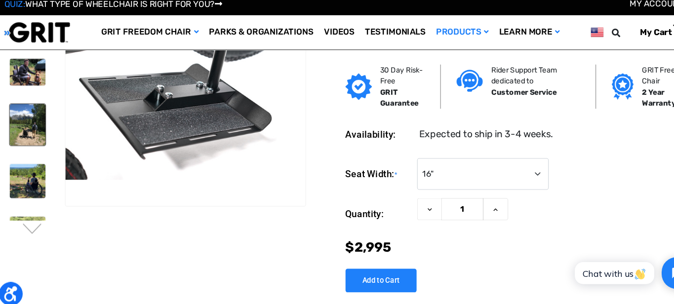 This screenshot has width=674, height=304. I want to click on a: QUIZ:WHAT TYPE OF WHEELCHAIR IS RIGHT FOR YOU?, so click(117, 11).